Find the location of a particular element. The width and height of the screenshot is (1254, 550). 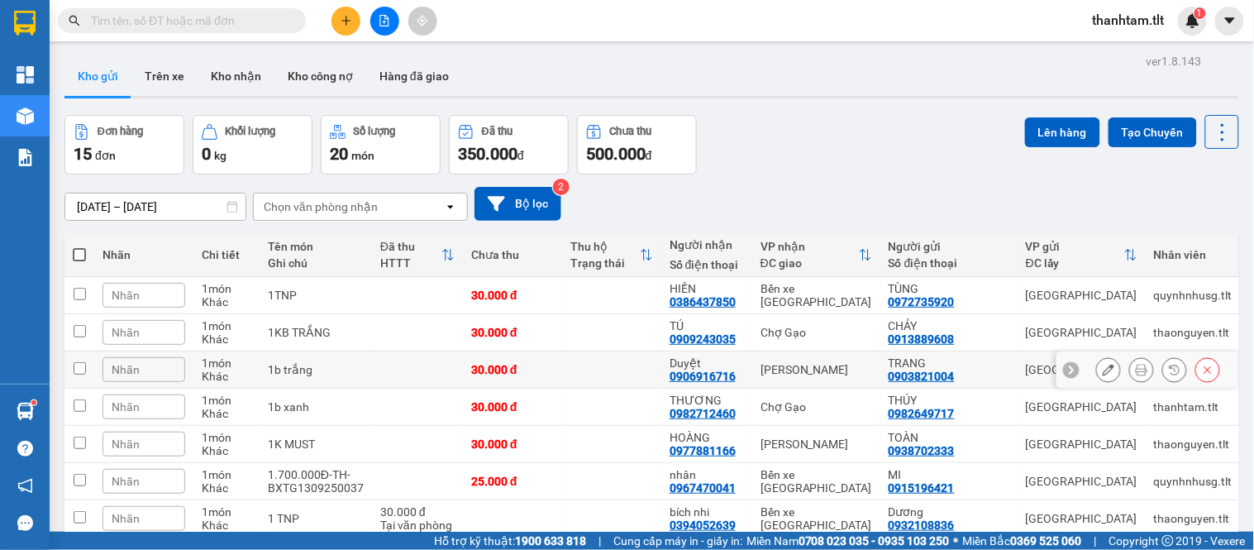

input: Tìm tên, số ĐT hoặc mã đơn is located at coordinates (188, 21).